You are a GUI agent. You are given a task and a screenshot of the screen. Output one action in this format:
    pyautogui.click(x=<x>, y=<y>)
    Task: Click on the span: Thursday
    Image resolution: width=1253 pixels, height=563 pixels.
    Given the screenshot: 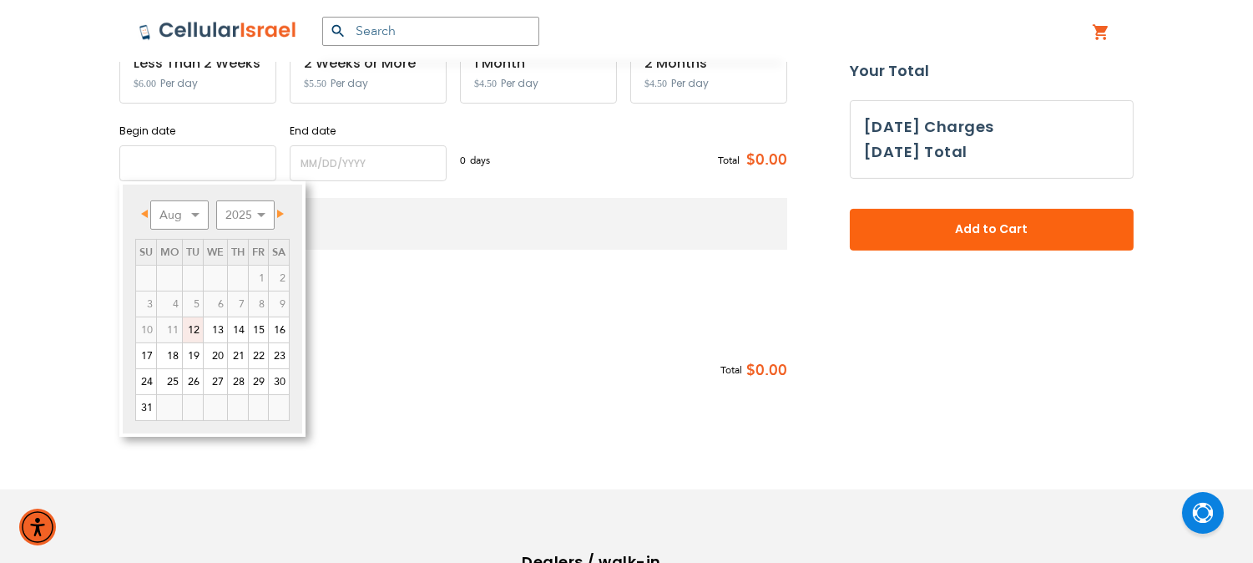 What is the action you would take?
    pyautogui.click(x=238, y=252)
    